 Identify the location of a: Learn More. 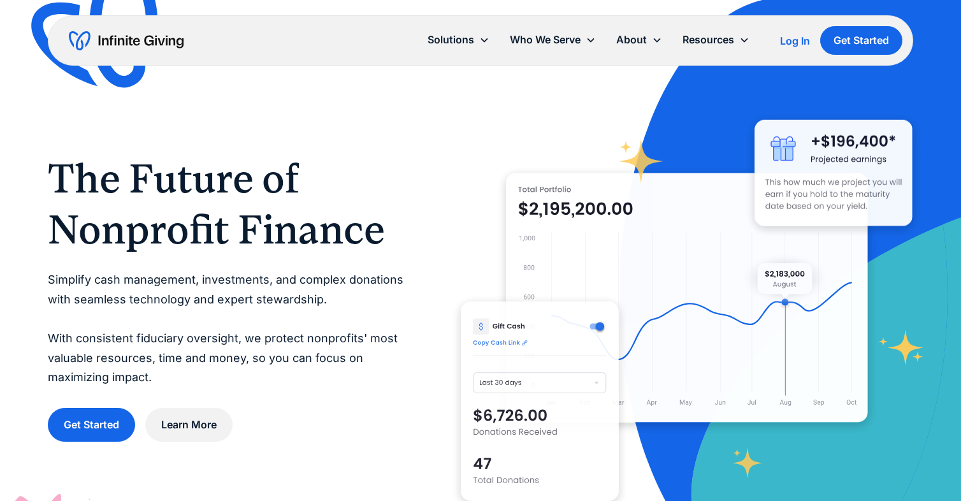
(189, 425).